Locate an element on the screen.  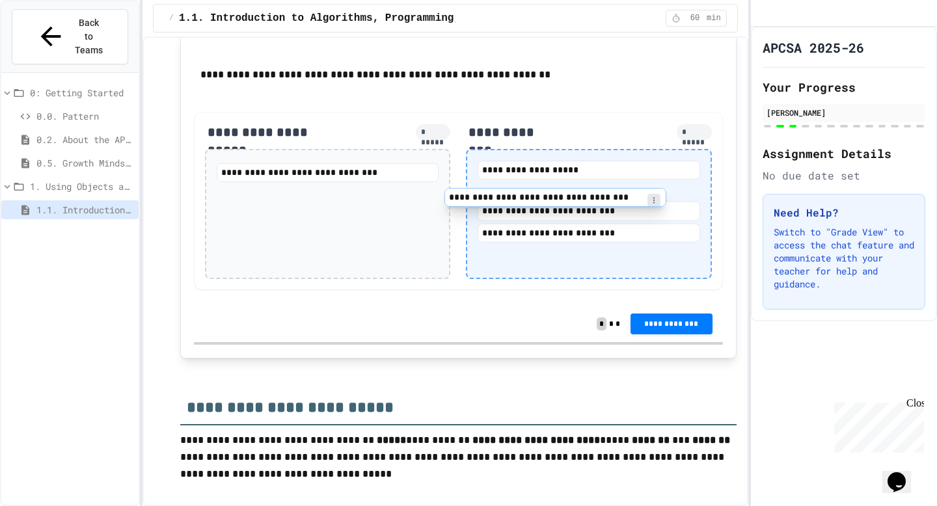
span: Back to Teams is located at coordinates (89, 36).